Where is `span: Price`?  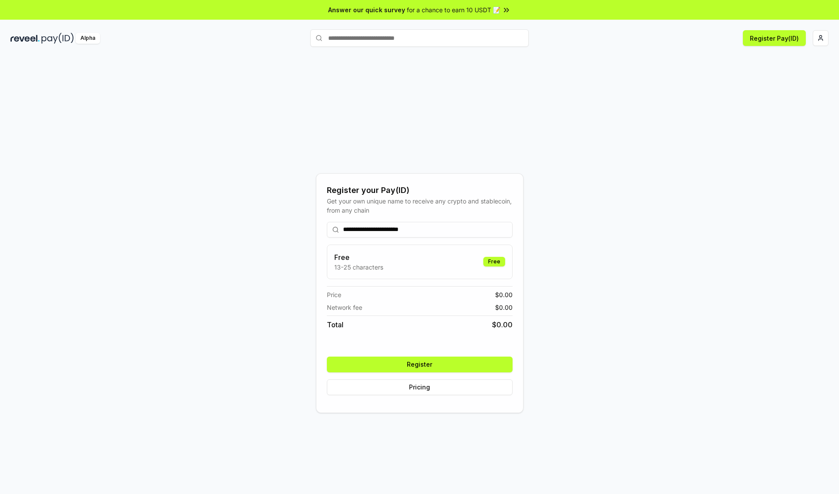 span: Price is located at coordinates (334, 294).